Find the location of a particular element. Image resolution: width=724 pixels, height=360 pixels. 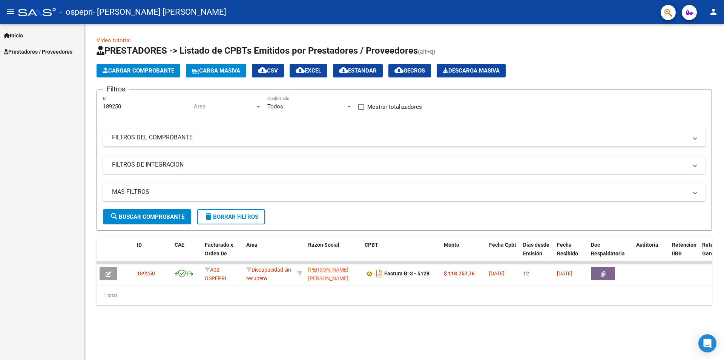

span: Prestadores / Proveedores is located at coordinates (38, 52).